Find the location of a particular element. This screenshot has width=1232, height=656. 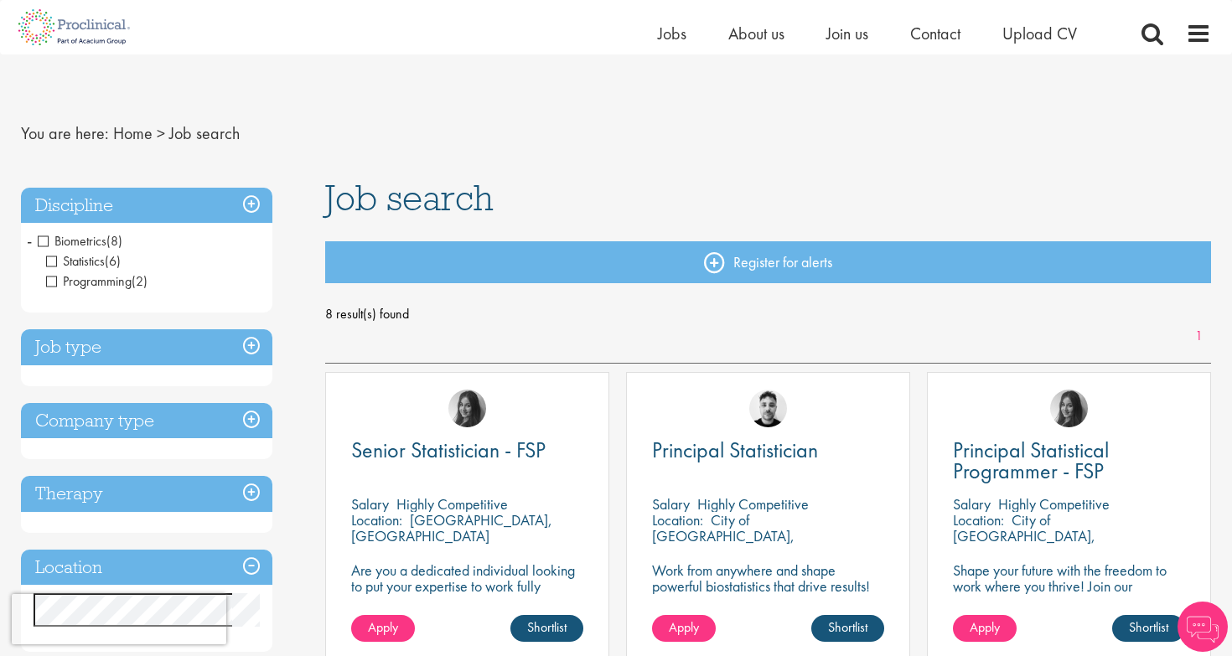

div: Therapy is located at coordinates (147, 494).